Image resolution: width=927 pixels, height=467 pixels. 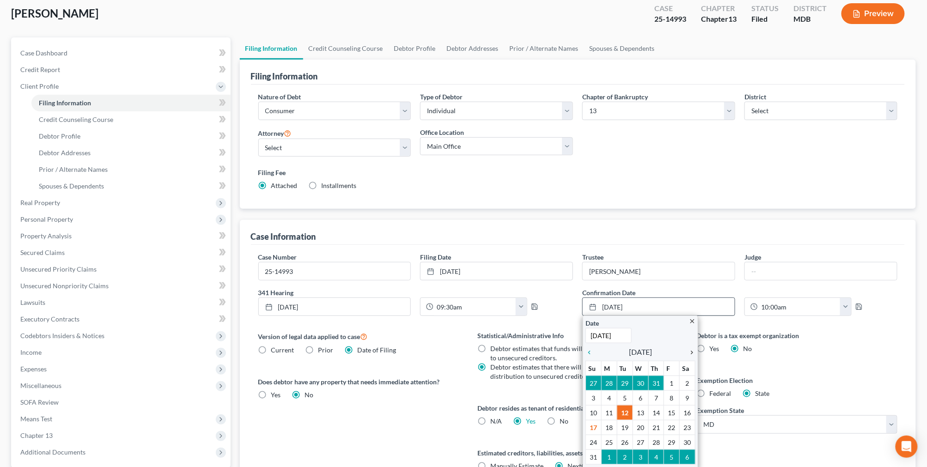 I want to click on th: Tu, so click(x=625, y=368).